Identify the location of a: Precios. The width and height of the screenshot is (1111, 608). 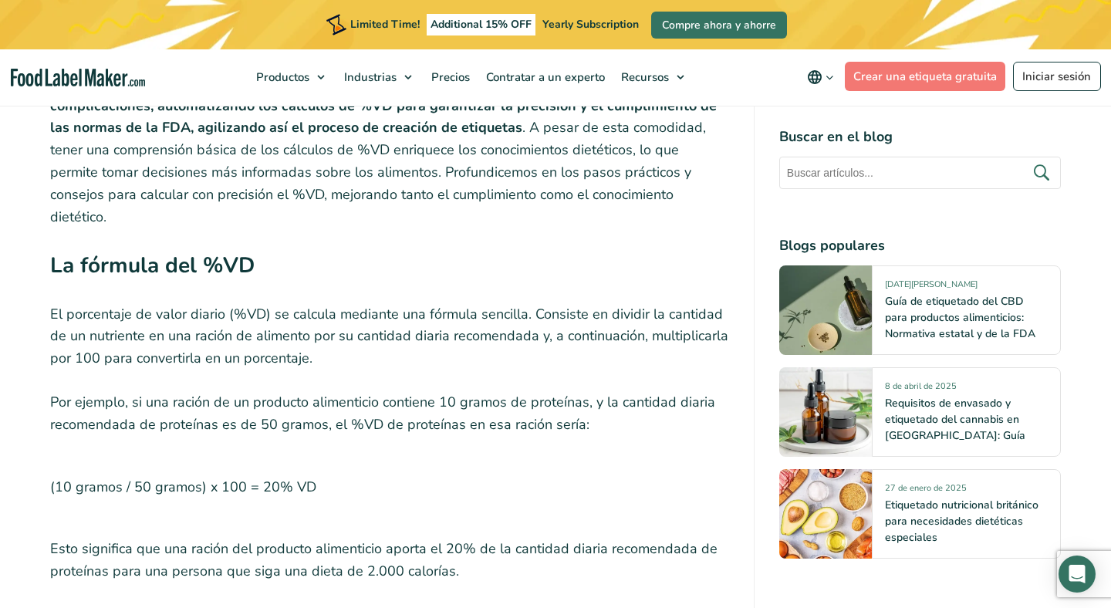
(449, 77).